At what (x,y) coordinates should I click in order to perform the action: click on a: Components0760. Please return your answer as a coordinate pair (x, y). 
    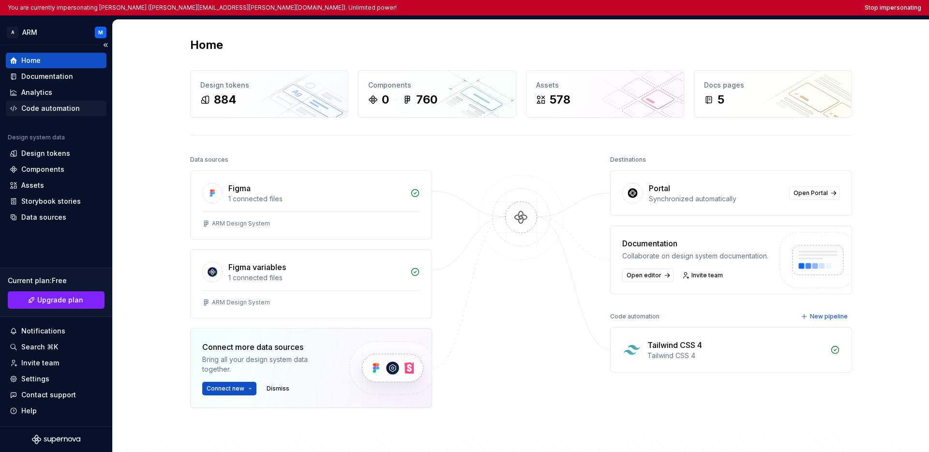
    Looking at the image, I should click on (437, 94).